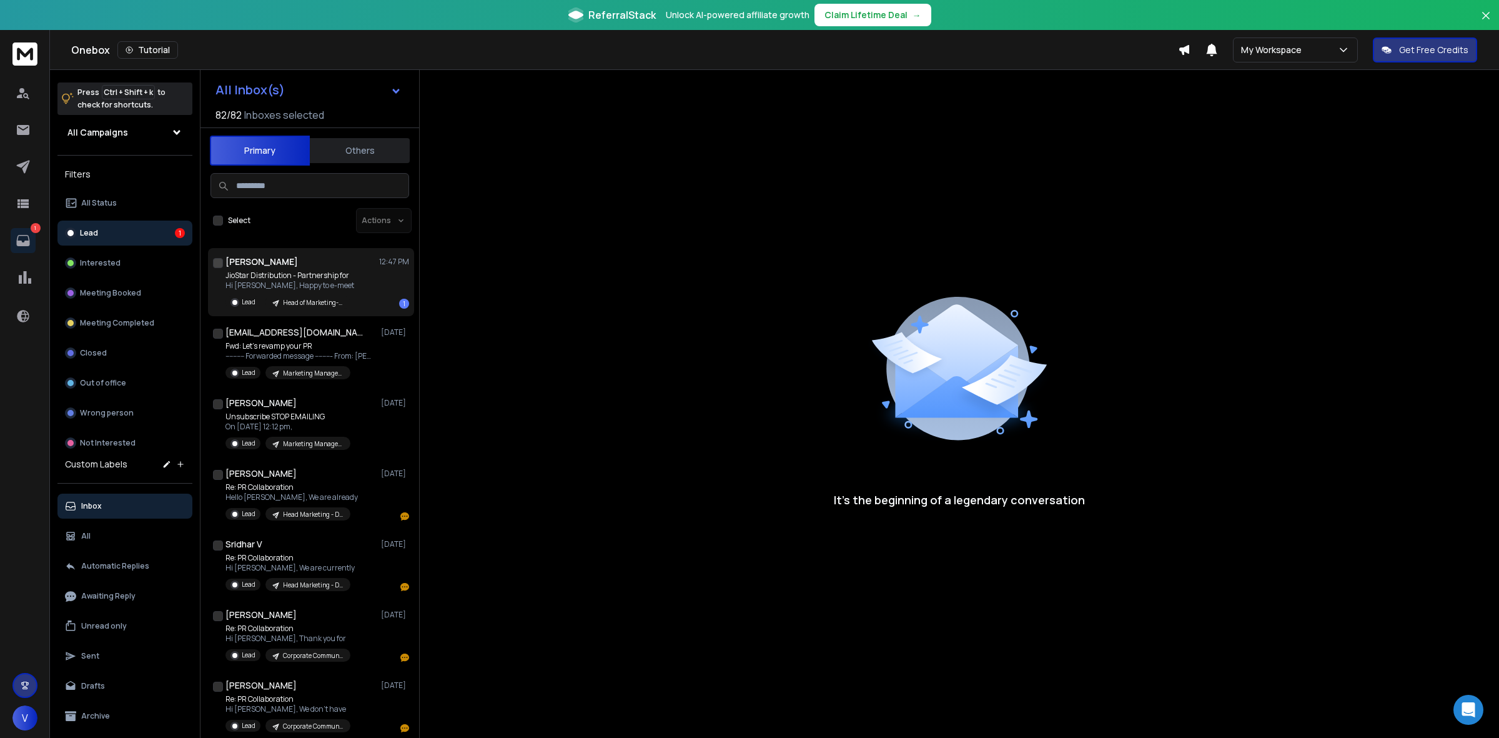 Image resolution: width=1499 pixels, height=738 pixels. I want to click on button: Sent, so click(125, 656).